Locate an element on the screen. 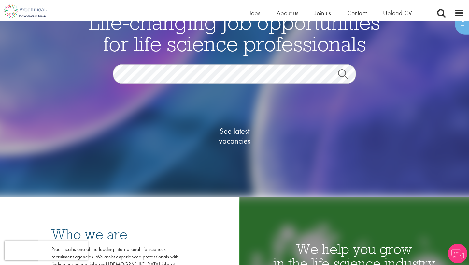  img: Chatbot is located at coordinates (458, 253).